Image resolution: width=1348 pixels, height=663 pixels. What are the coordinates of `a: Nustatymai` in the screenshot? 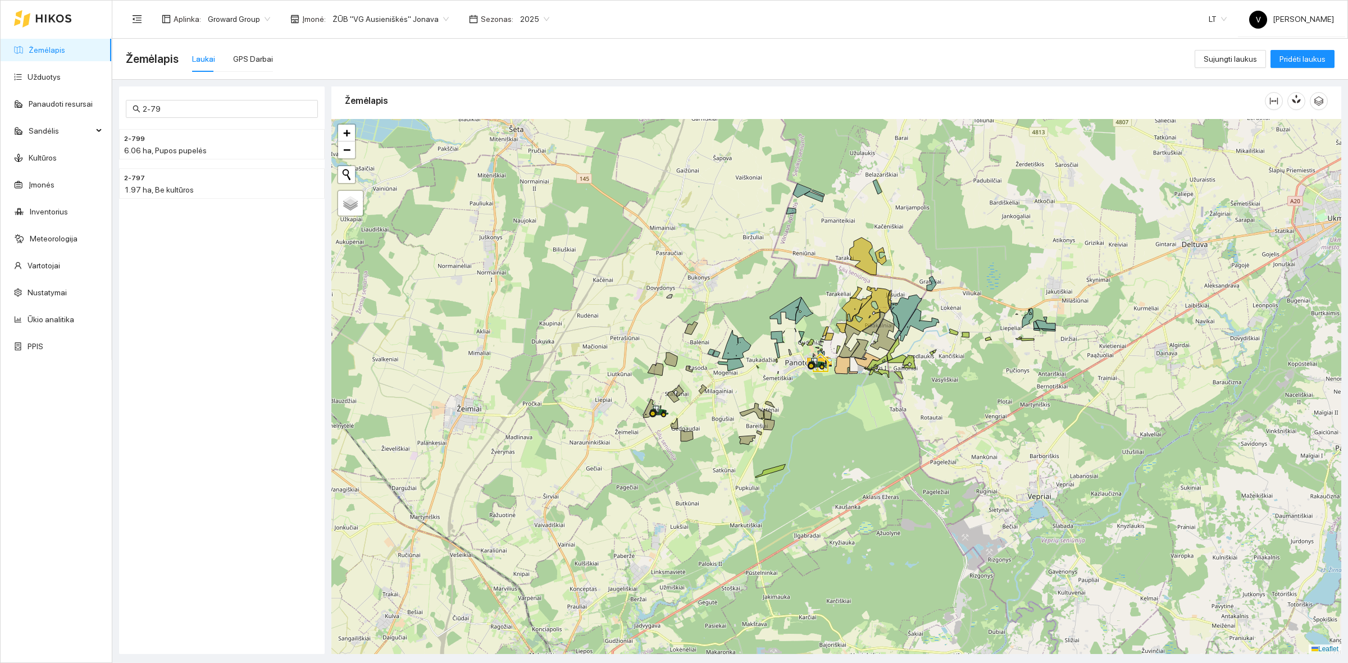 It's located at (47, 293).